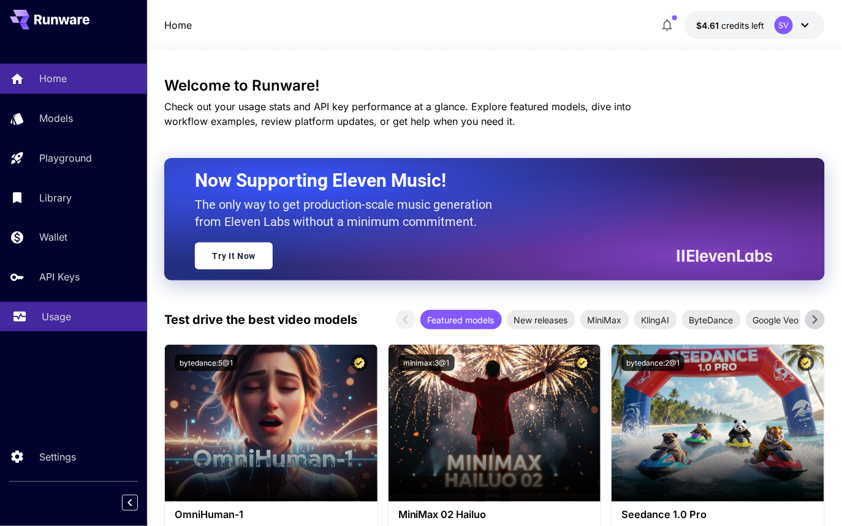  What do you see at coordinates (206, 363) in the screenshot?
I see `button: bytedance:5@1` at bounding box center [206, 363].